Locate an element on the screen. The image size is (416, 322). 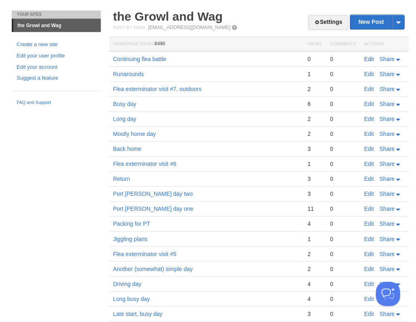
a: Suggest a feature is located at coordinates (56, 78).